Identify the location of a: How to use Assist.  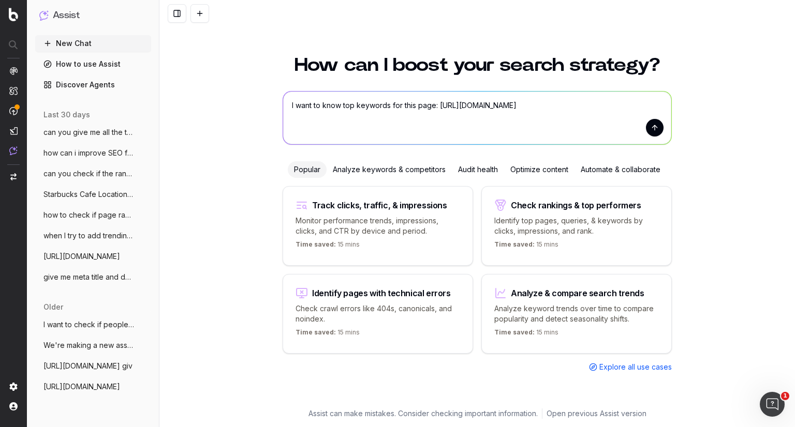
(93, 64).